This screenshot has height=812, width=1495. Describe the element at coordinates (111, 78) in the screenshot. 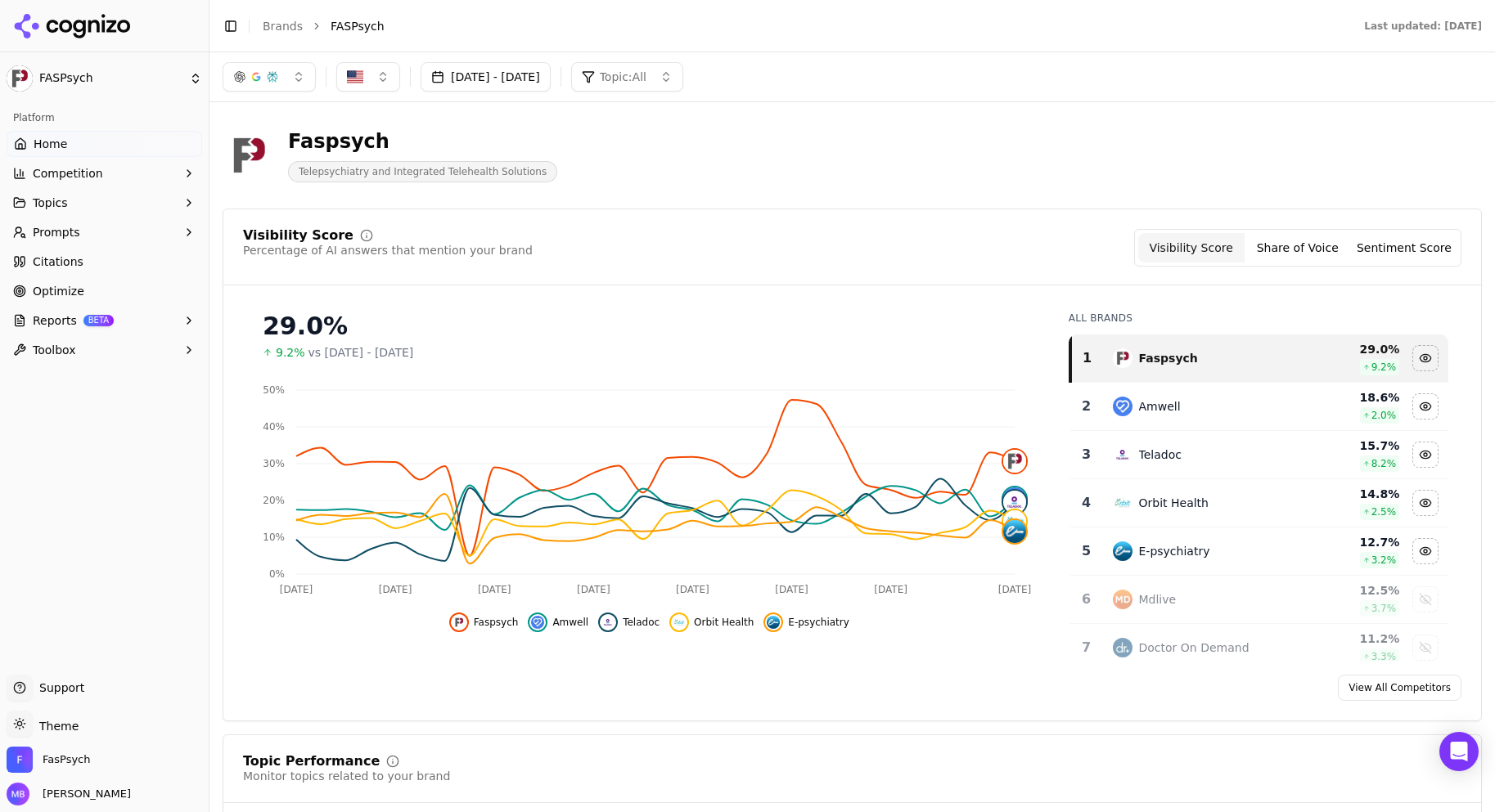

I see `span: FASPsych` at that location.